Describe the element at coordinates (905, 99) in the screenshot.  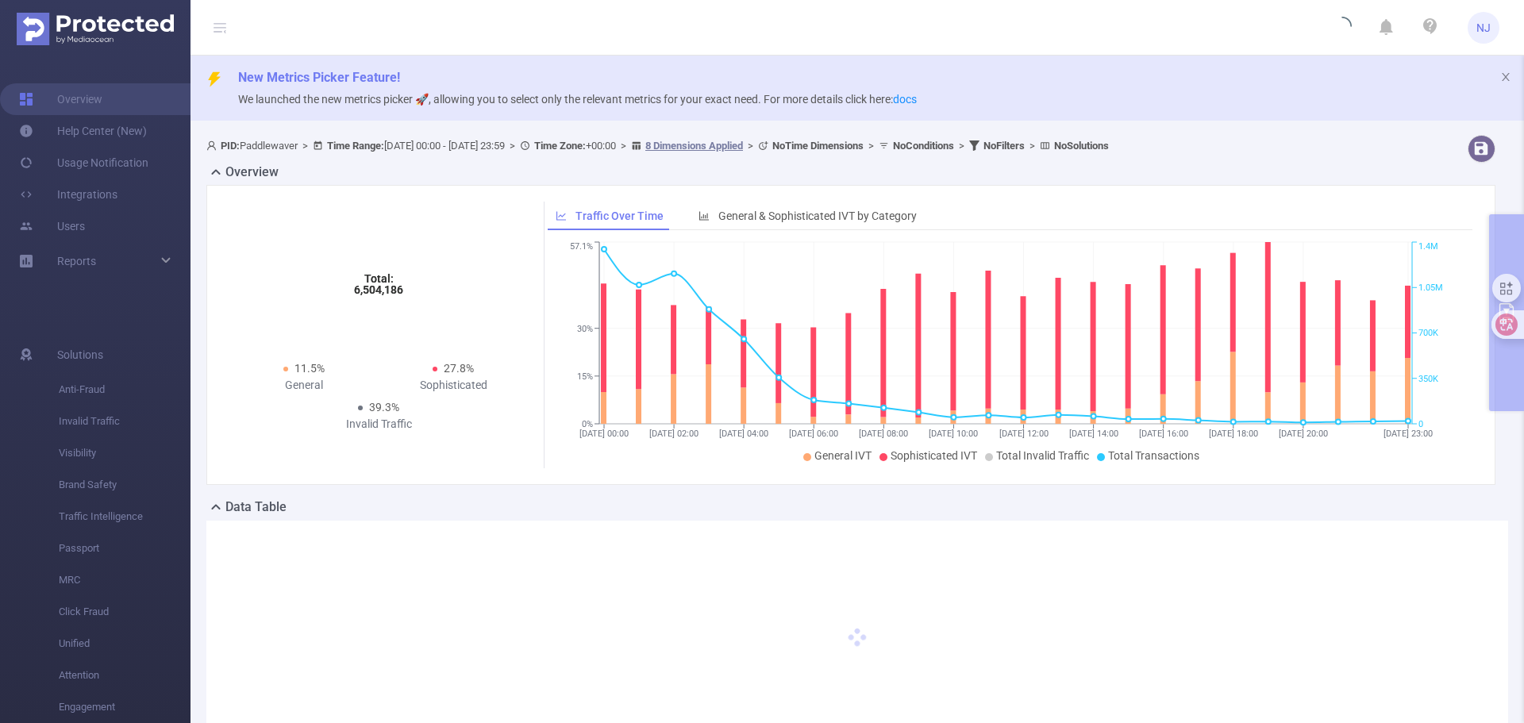
I see `a: docs` at that location.